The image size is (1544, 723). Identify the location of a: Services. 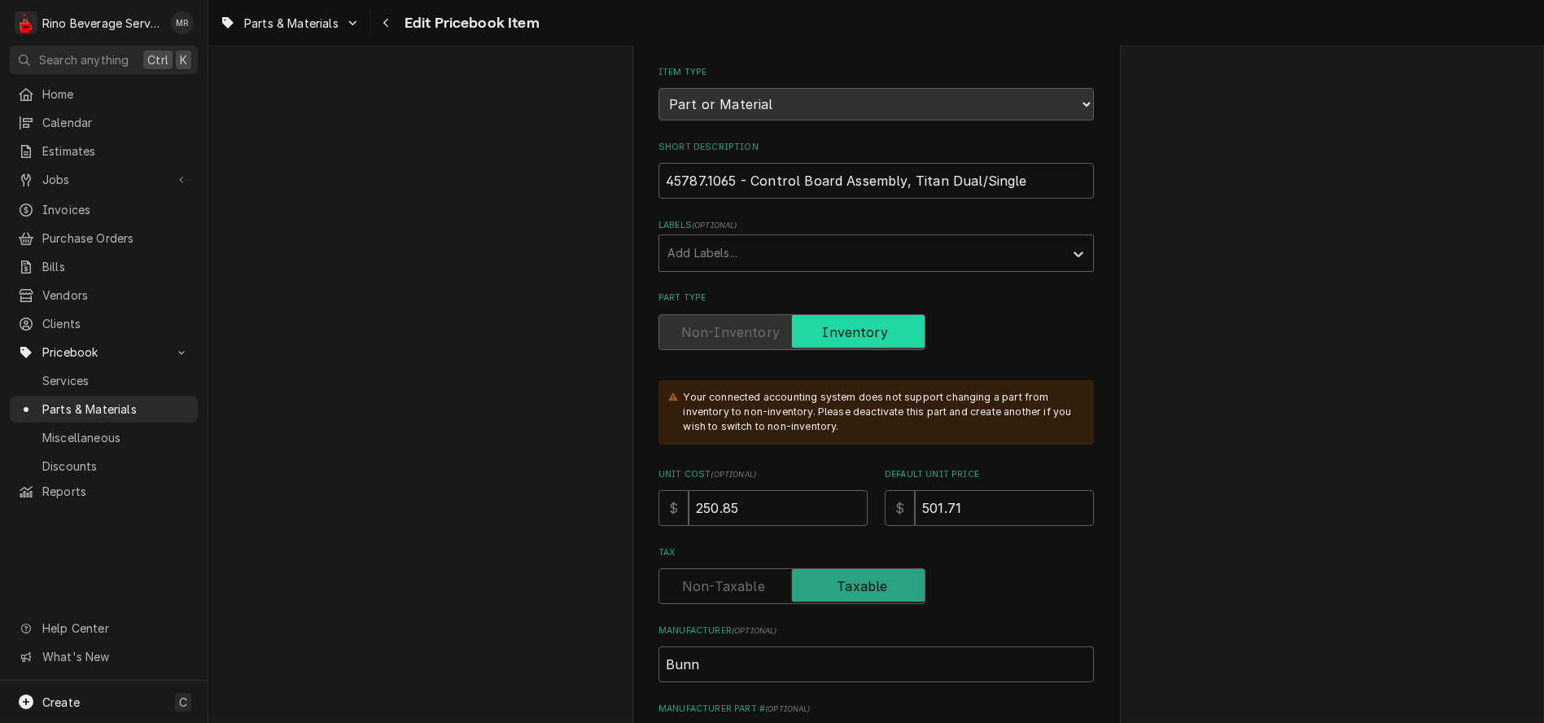
(103, 380).